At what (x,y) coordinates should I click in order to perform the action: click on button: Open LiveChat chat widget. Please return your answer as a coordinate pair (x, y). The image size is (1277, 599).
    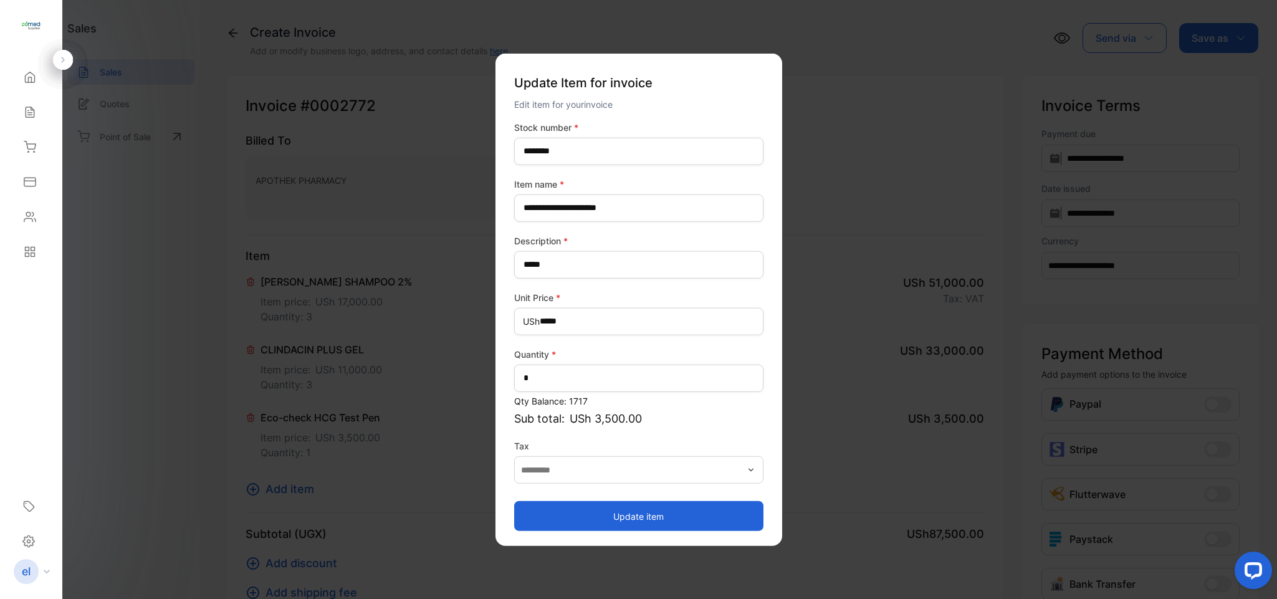
    Looking at the image, I should click on (29, 24).